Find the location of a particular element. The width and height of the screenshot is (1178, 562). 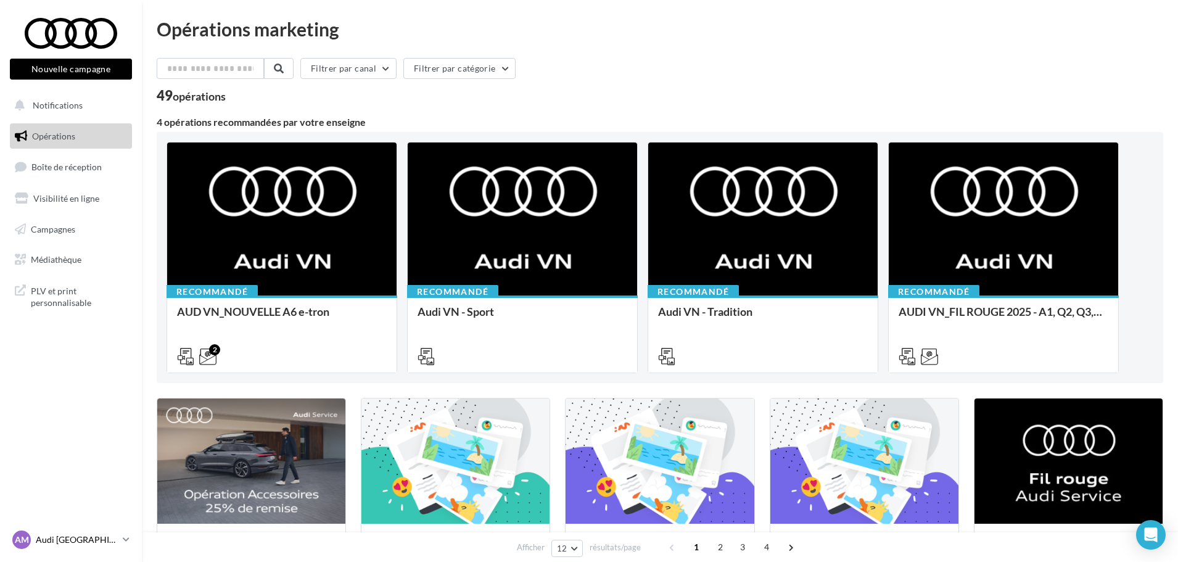

div: 4 opérations recommandées par votre enseigne is located at coordinates (660, 122).